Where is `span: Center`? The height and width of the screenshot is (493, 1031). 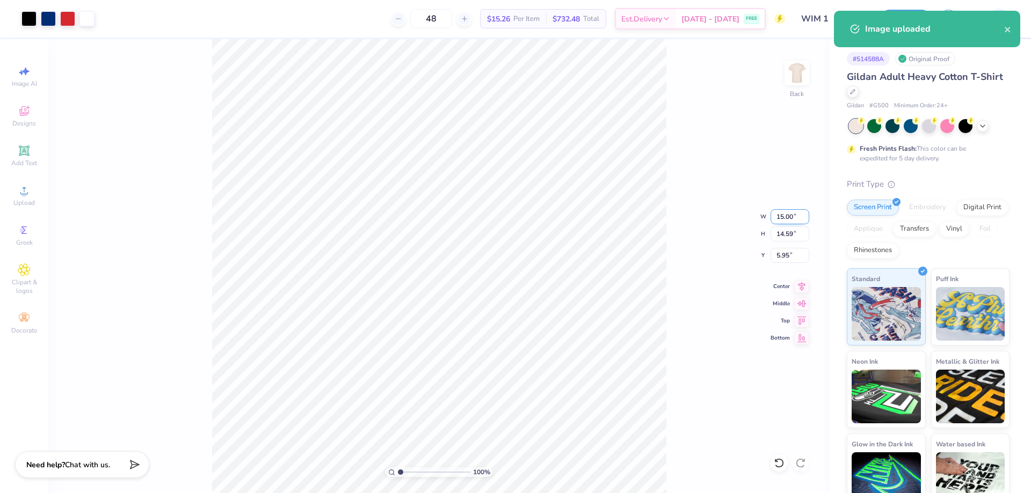
span: Center is located at coordinates (780, 287).